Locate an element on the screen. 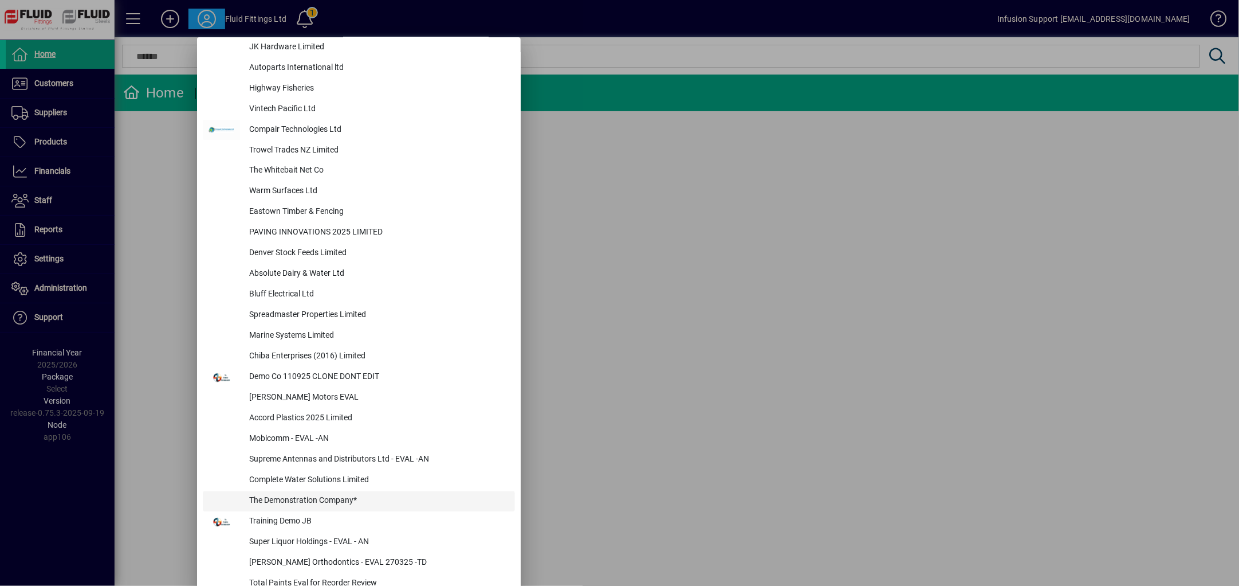  button: Mobicomm - EVAL -AN is located at coordinates (359, 440).